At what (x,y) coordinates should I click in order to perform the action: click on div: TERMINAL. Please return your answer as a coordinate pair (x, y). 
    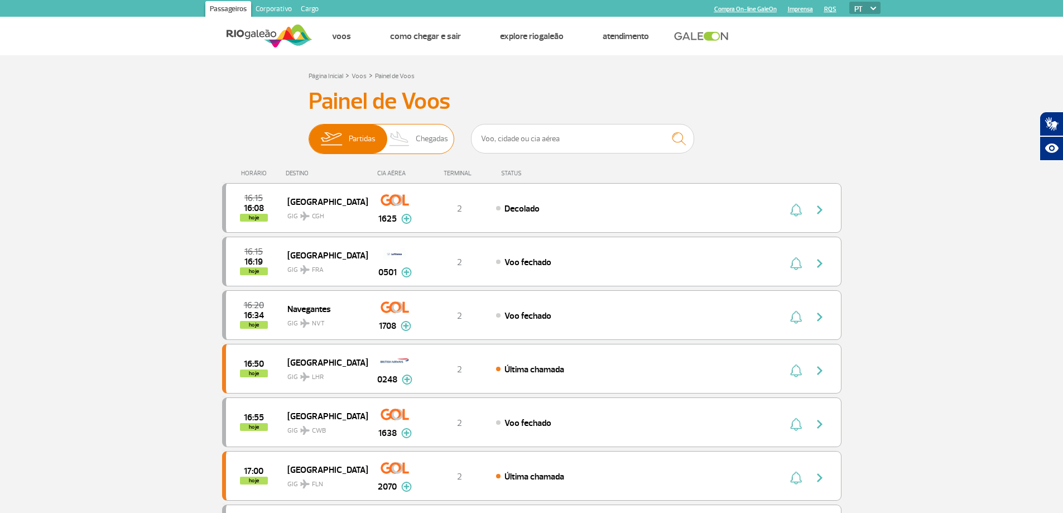
    Looking at the image, I should click on (459, 173).